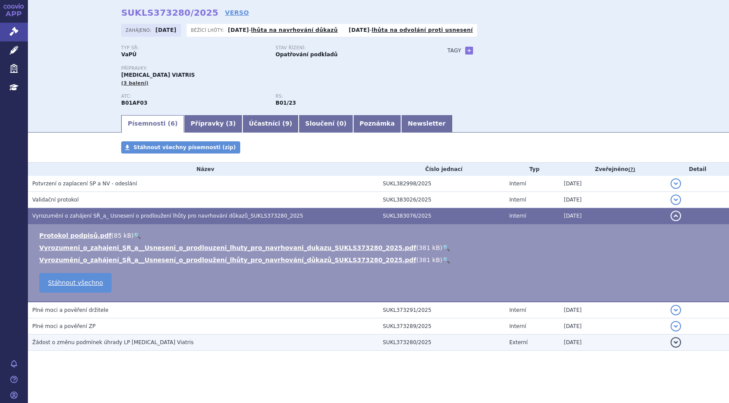 The width and height of the screenshot is (729, 403). Describe the element at coordinates (697, 169) in the screenshot. I see `th: Detail` at that location.